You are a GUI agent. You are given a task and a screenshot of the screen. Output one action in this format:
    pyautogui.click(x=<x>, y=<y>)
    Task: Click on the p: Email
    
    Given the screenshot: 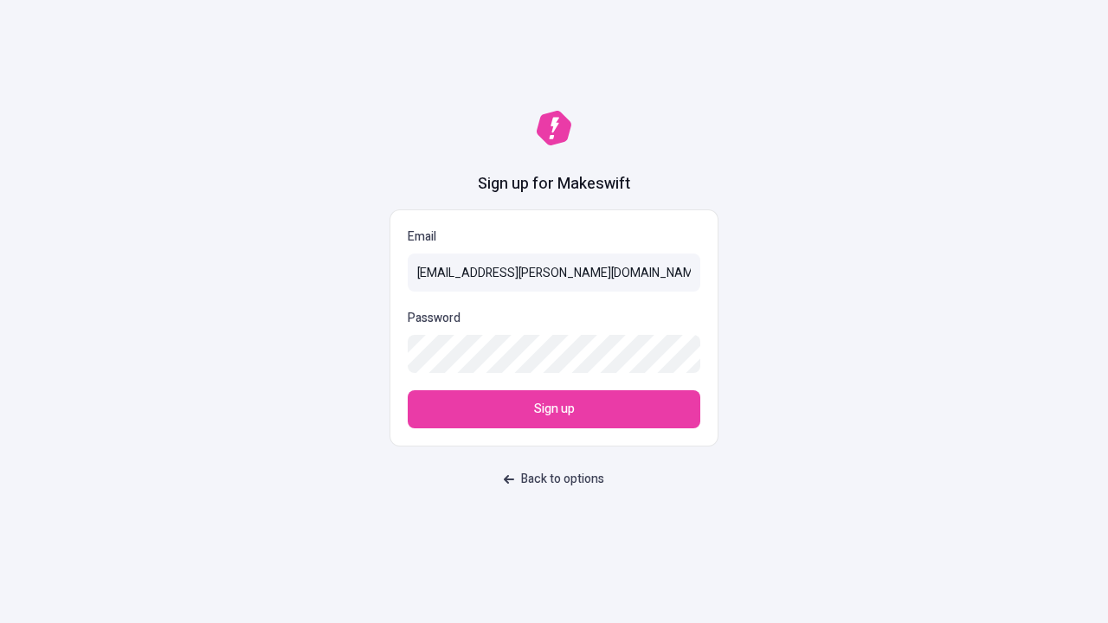 What is the action you would take?
    pyautogui.click(x=554, y=237)
    